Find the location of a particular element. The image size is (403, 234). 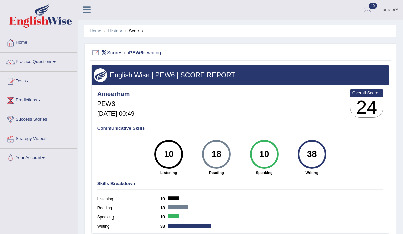

div: 18 is located at coordinates (216, 155).